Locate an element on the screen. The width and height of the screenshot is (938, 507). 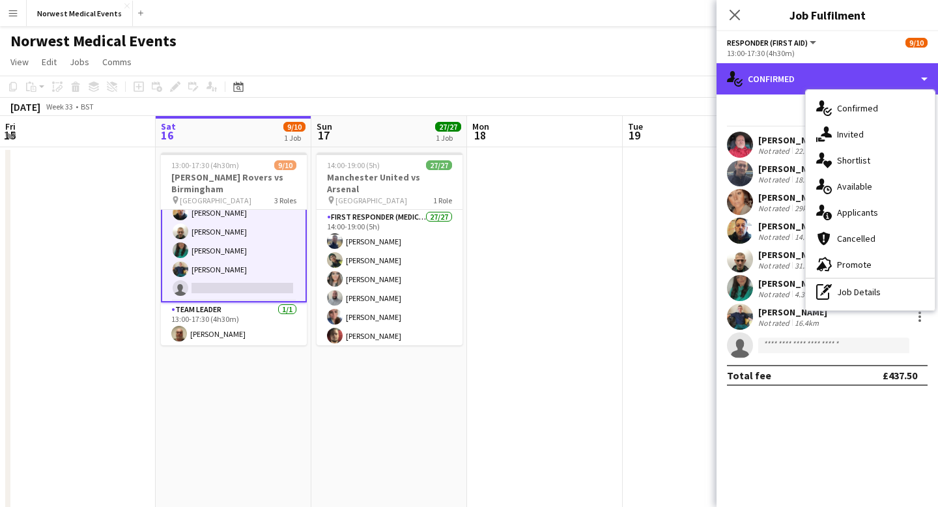
span: View is located at coordinates (20, 62).